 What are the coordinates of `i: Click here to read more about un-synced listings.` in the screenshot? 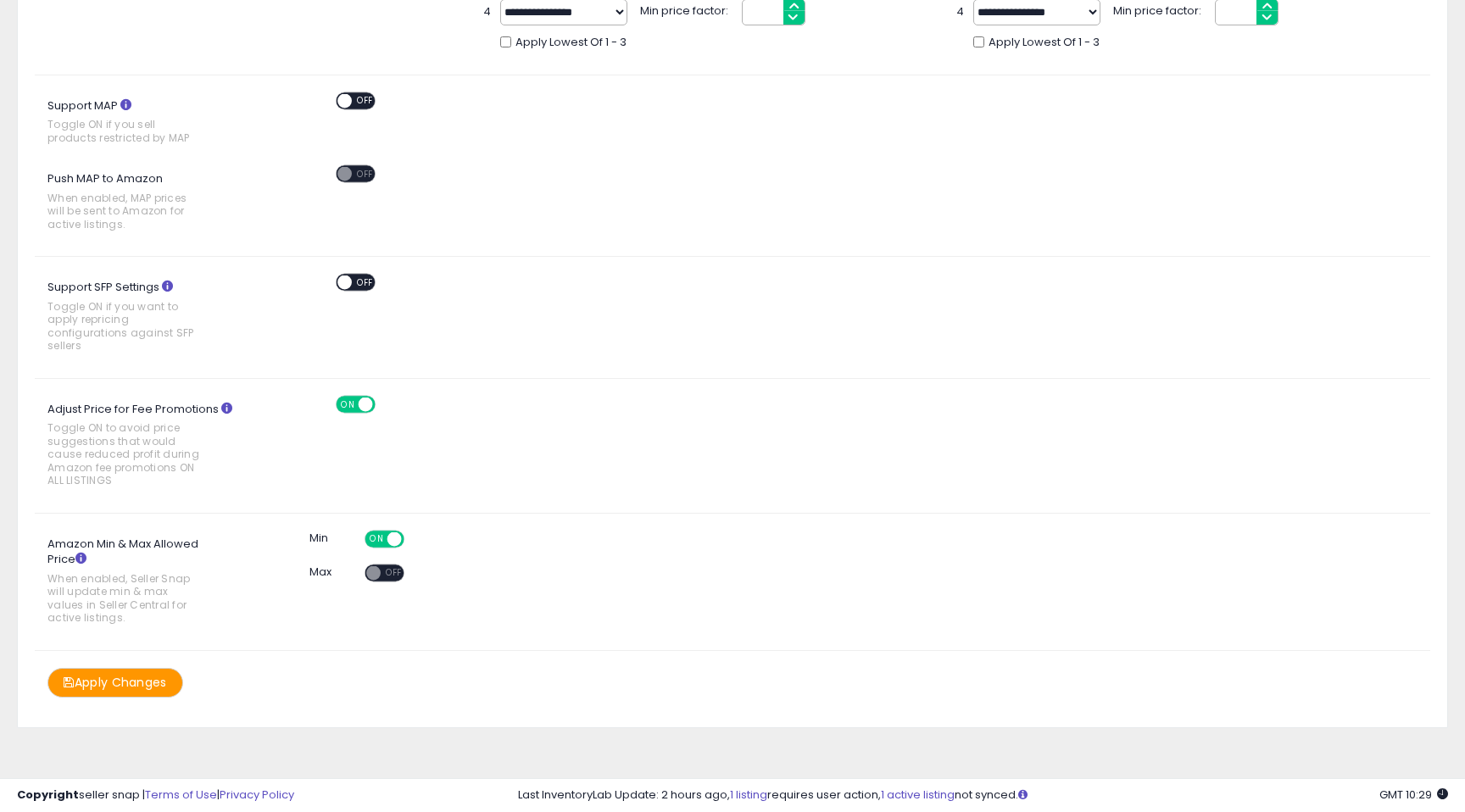 It's located at (1022, 793).